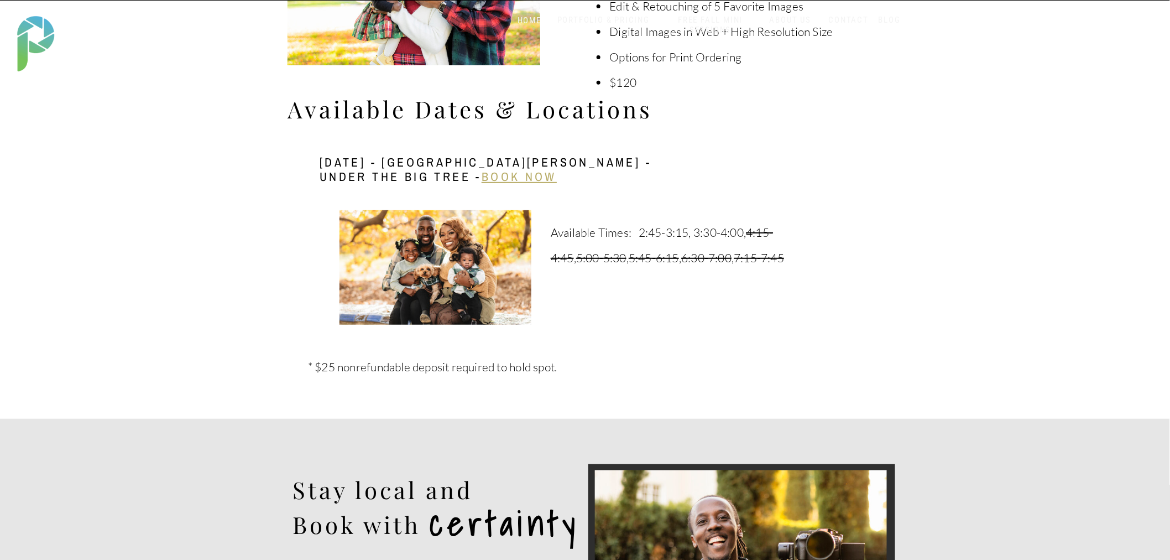  Describe the element at coordinates (759, 258) in the screenshot. I see `strike: 7:15-7:45` at that location.